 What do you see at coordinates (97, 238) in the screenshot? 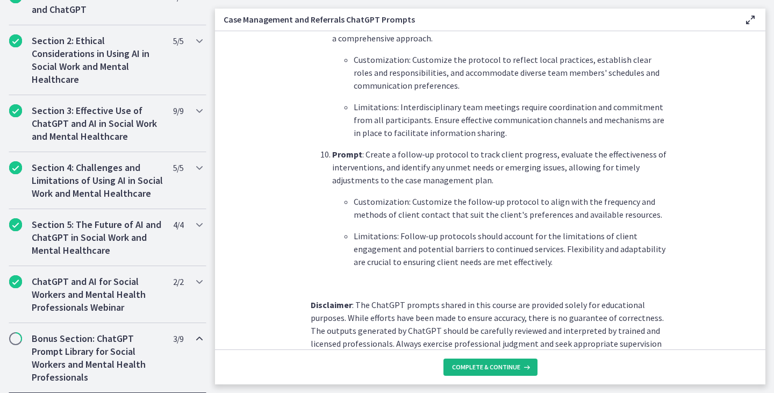
I see `h2: Section 5: The Future of AI and ChatGPT in Social Work and Mental Healthcare` at bounding box center [97, 238].